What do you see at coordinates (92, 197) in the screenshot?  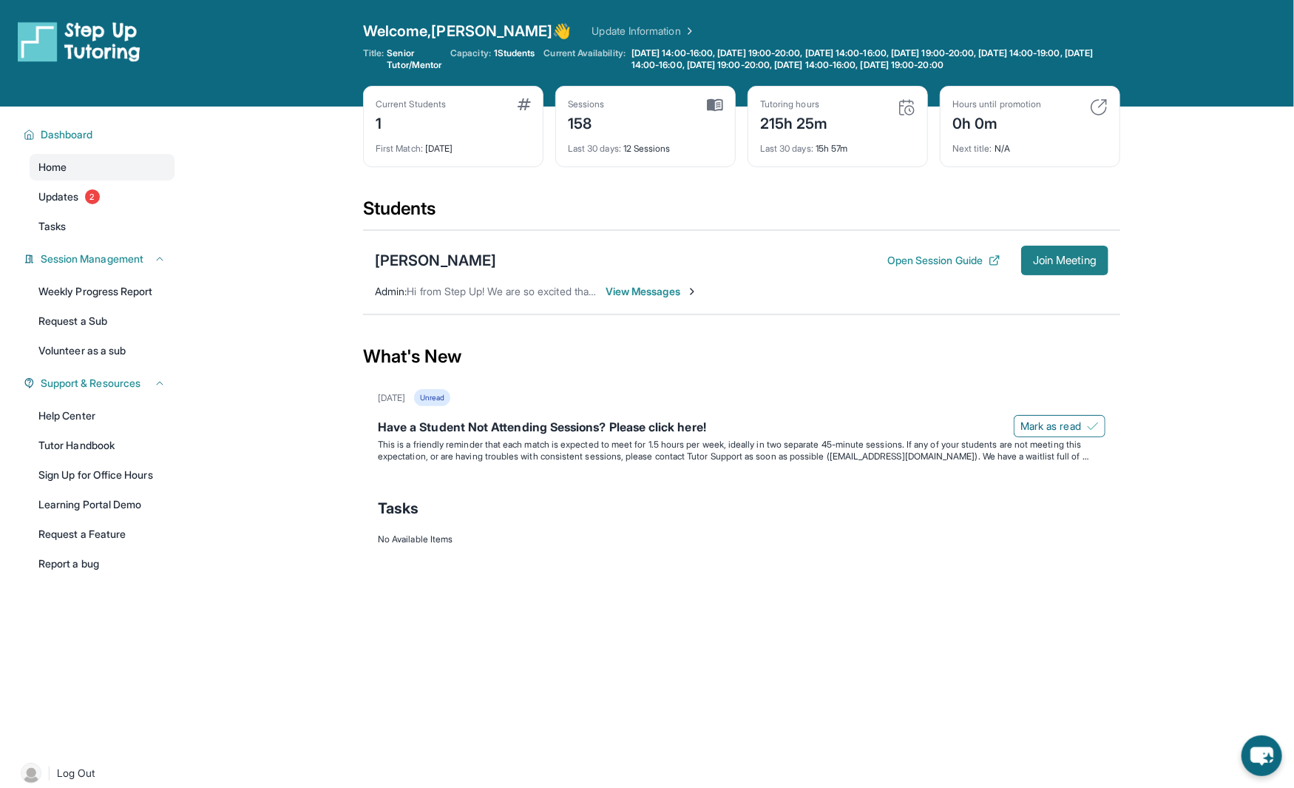 I see `span: 2` at bounding box center [92, 197].